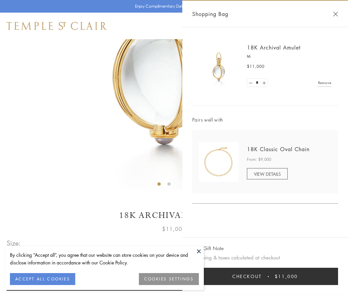  I want to click on a: Set quantity to 2, so click(264, 83).